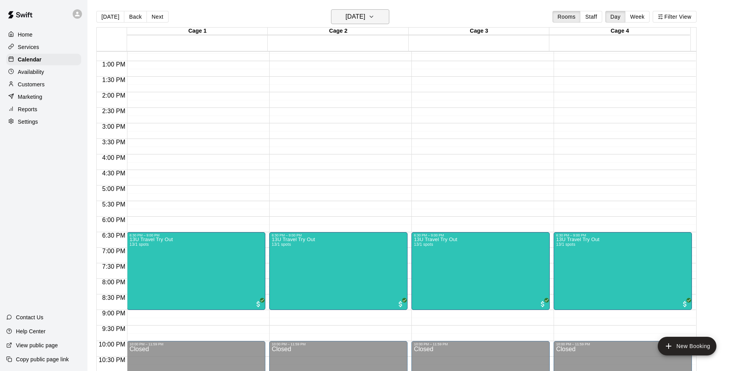 The width and height of the screenshot is (737, 371). What do you see at coordinates (567, 17) in the screenshot?
I see `button: Rooms` at bounding box center [567, 17].